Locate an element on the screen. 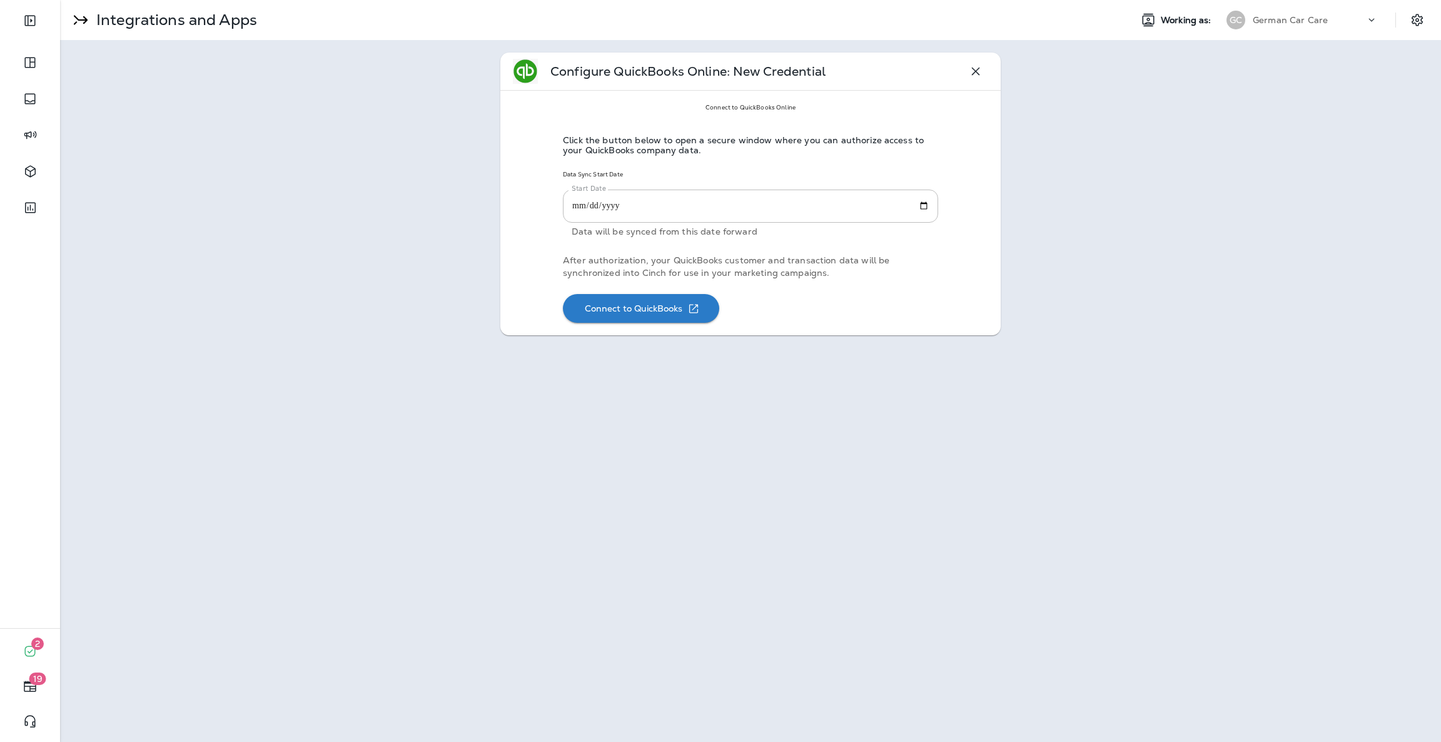  h6: Data Sync Start Date is located at coordinates (751, 175).